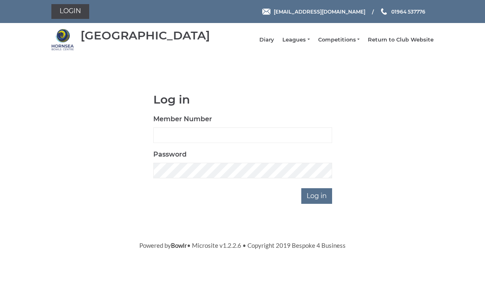  What do you see at coordinates (317, 196) in the screenshot?
I see `input: Log in` at bounding box center [317, 196].